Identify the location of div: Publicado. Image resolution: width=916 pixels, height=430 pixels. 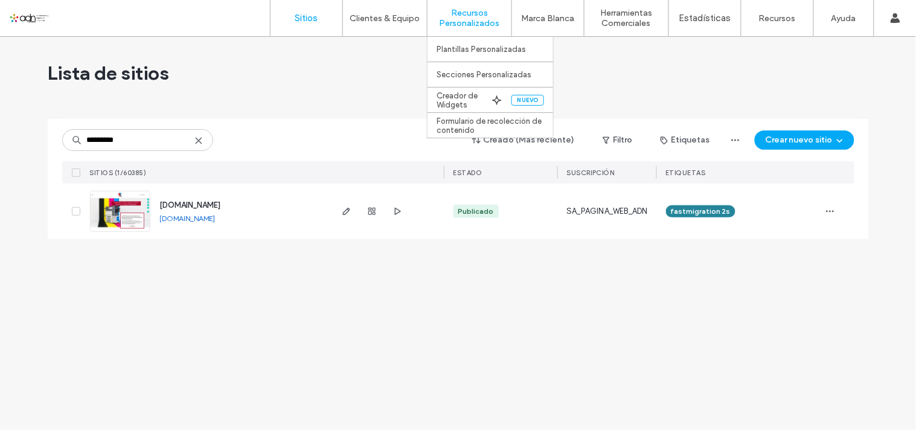
(476, 211).